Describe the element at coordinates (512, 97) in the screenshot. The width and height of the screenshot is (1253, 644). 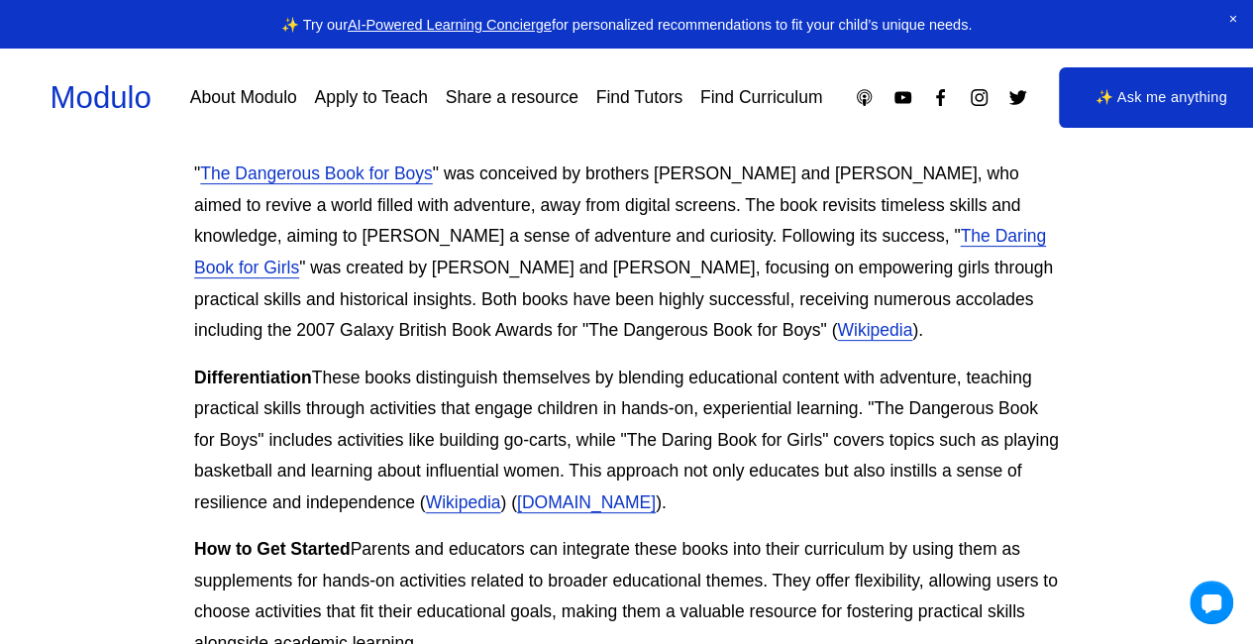
I see `a: Share a resource` at that location.